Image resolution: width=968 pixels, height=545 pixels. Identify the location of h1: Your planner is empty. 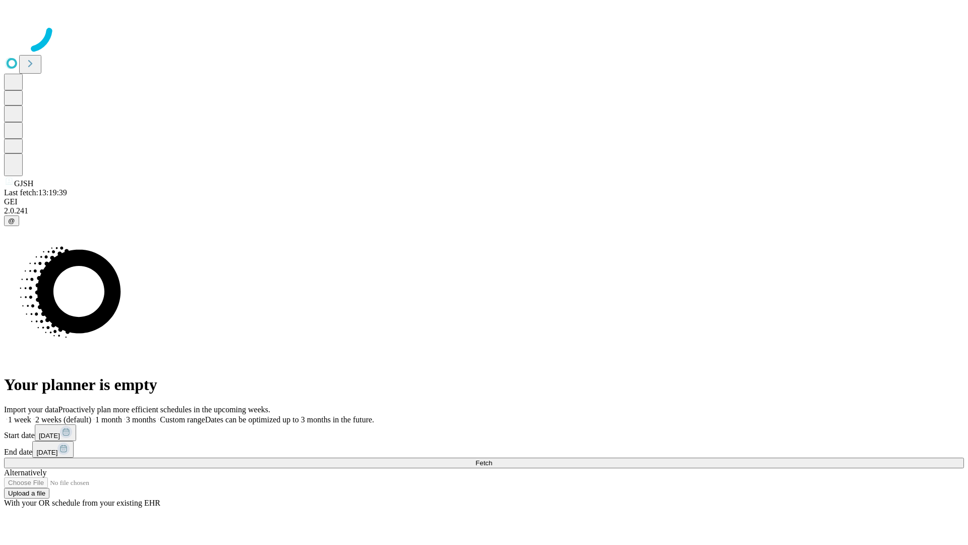
(484, 384).